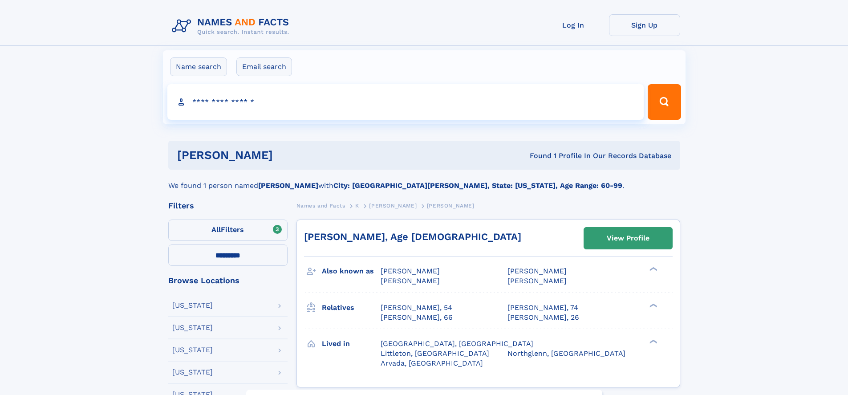 This screenshot has height=395, width=848. I want to click on a: Sign Up, so click(644, 25).